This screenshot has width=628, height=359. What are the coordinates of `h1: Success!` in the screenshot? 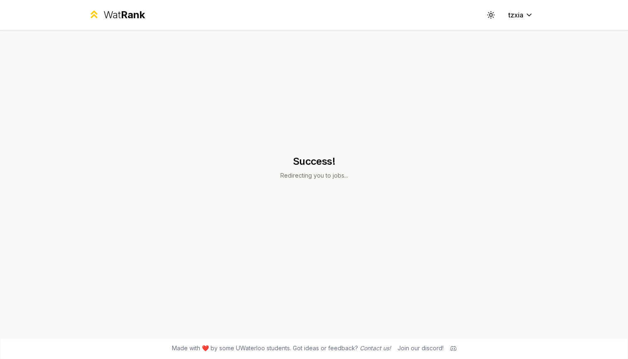 It's located at (314, 161).